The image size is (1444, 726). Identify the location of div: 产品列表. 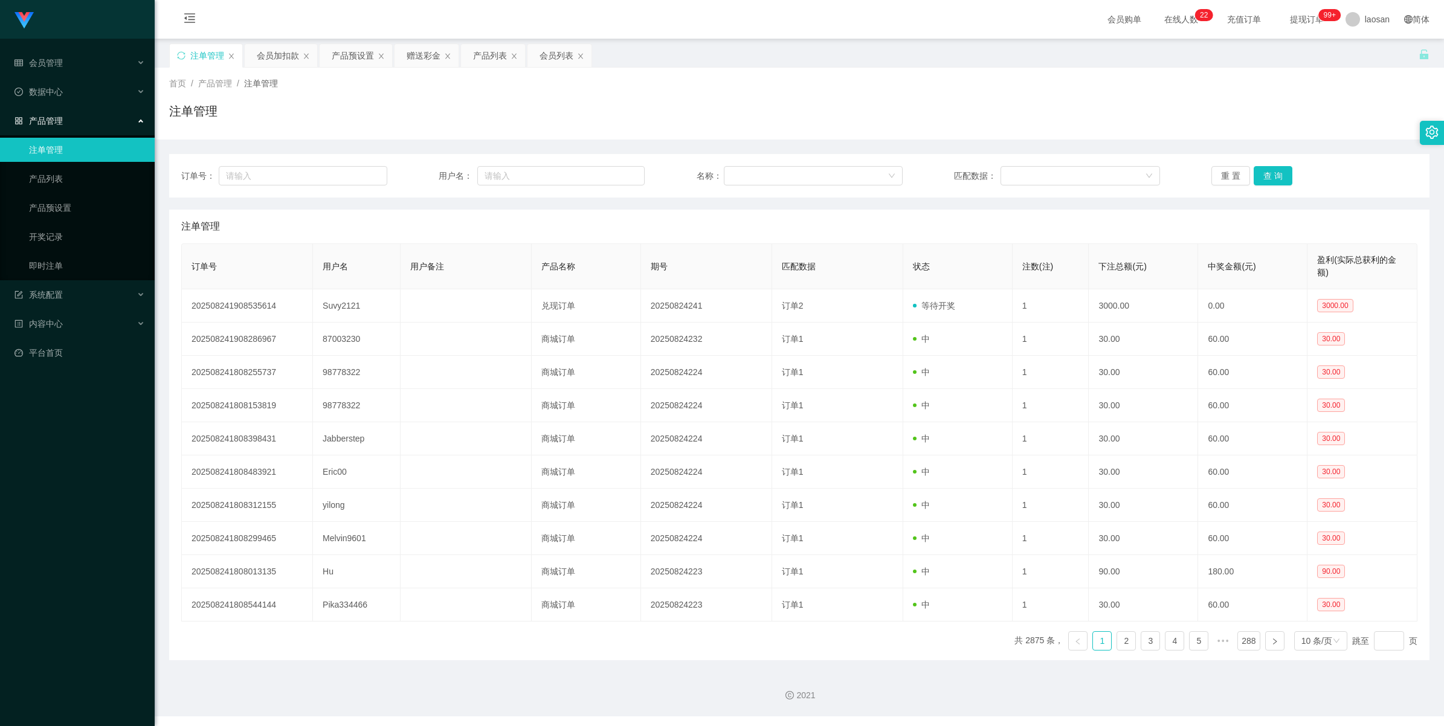
(490, 56).